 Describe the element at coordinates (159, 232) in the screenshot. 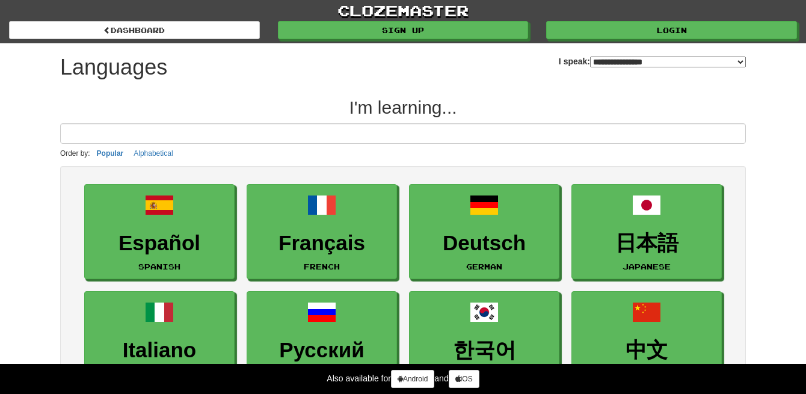

I see `a: EspañolSpanish` at that location.